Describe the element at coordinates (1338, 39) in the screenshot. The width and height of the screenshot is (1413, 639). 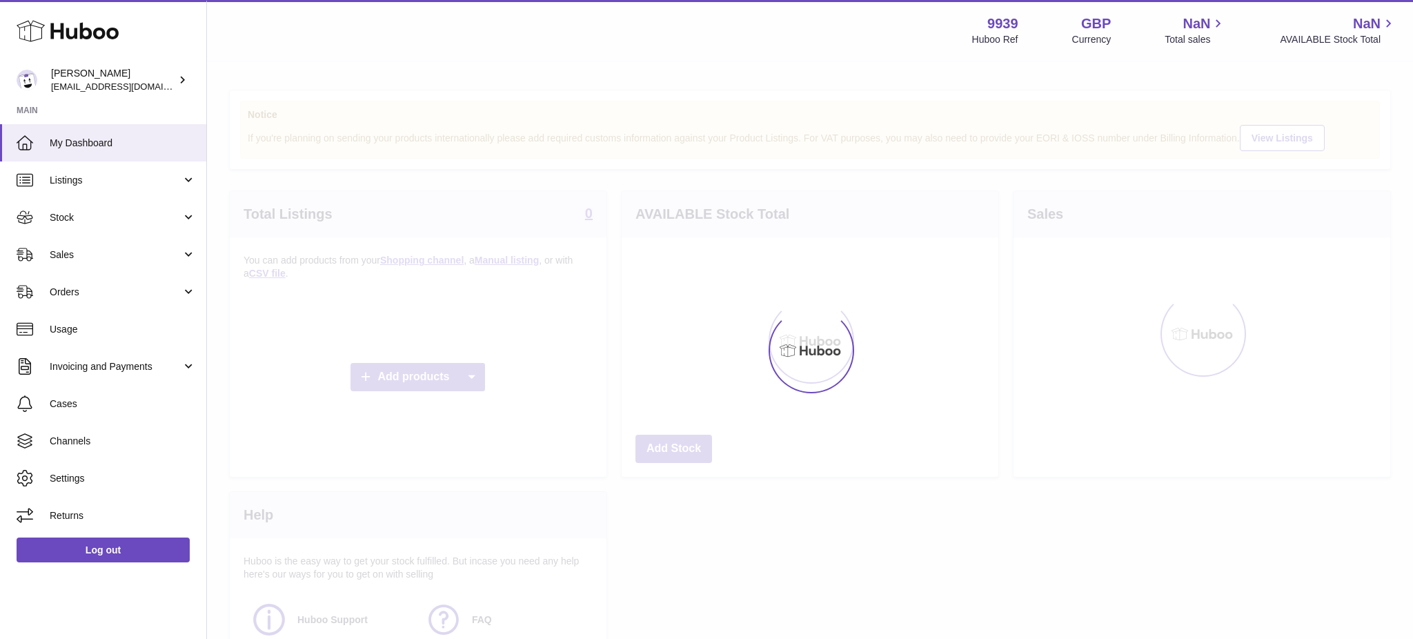
I see `span: AVAILABLE Stock Total` at that location.